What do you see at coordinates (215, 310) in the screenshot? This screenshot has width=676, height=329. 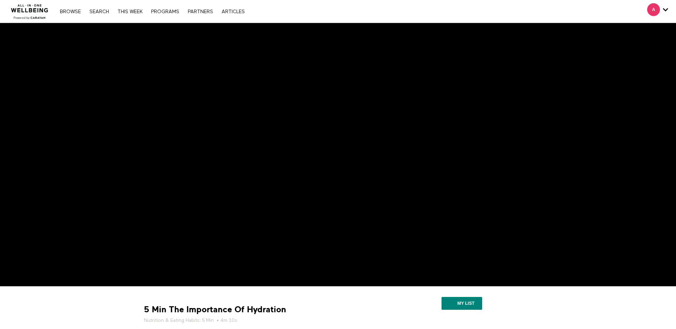 I see `strong: 5 Min The Importance Of Hydration` at bounding box center [215, 310].